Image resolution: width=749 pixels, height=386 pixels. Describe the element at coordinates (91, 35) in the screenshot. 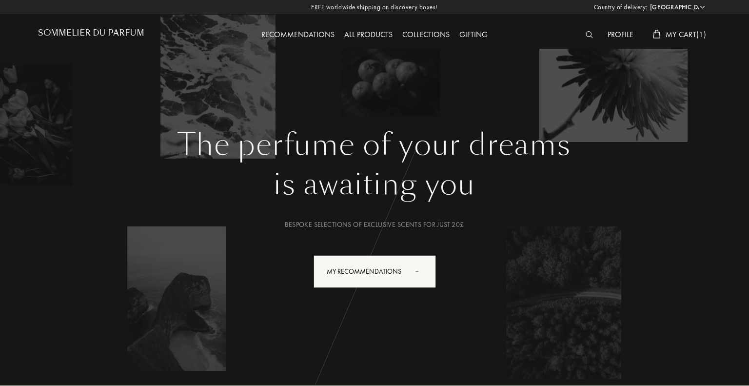

I see `a: Sommelier du Parfum` at that location.